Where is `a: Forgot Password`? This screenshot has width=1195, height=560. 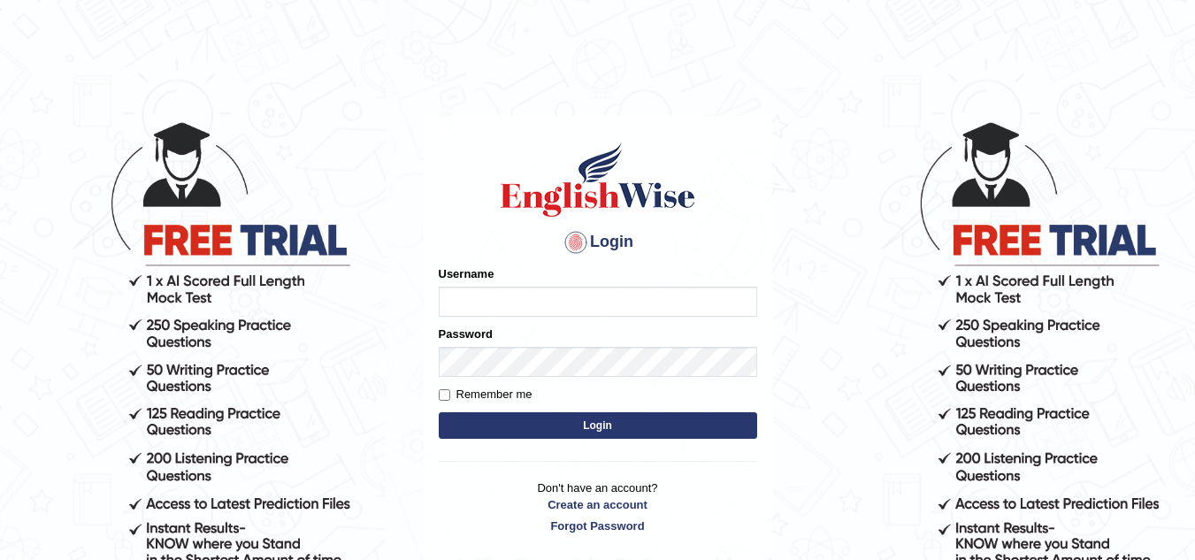 a: Forgot Password is located at coordinates (598, 525).